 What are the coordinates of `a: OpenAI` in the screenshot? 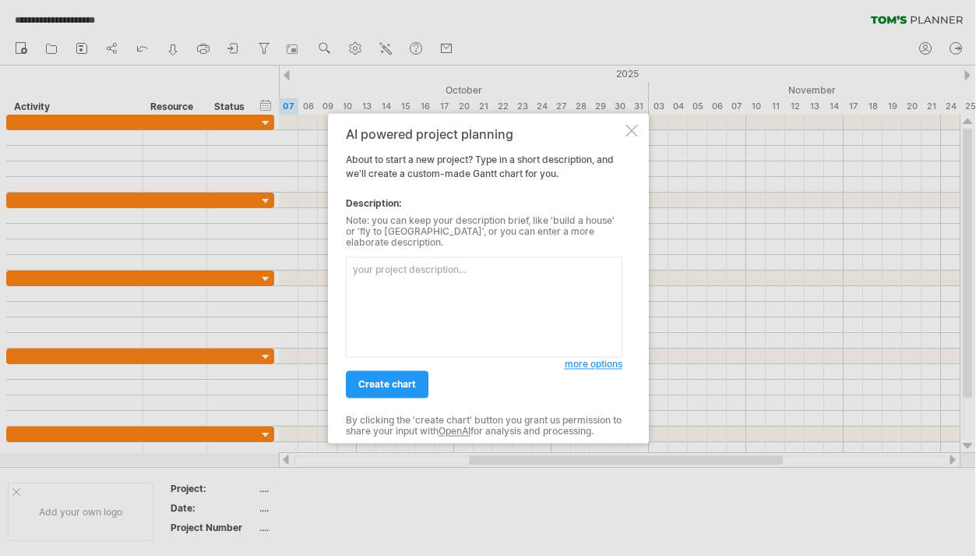 It's located at (454, 431).